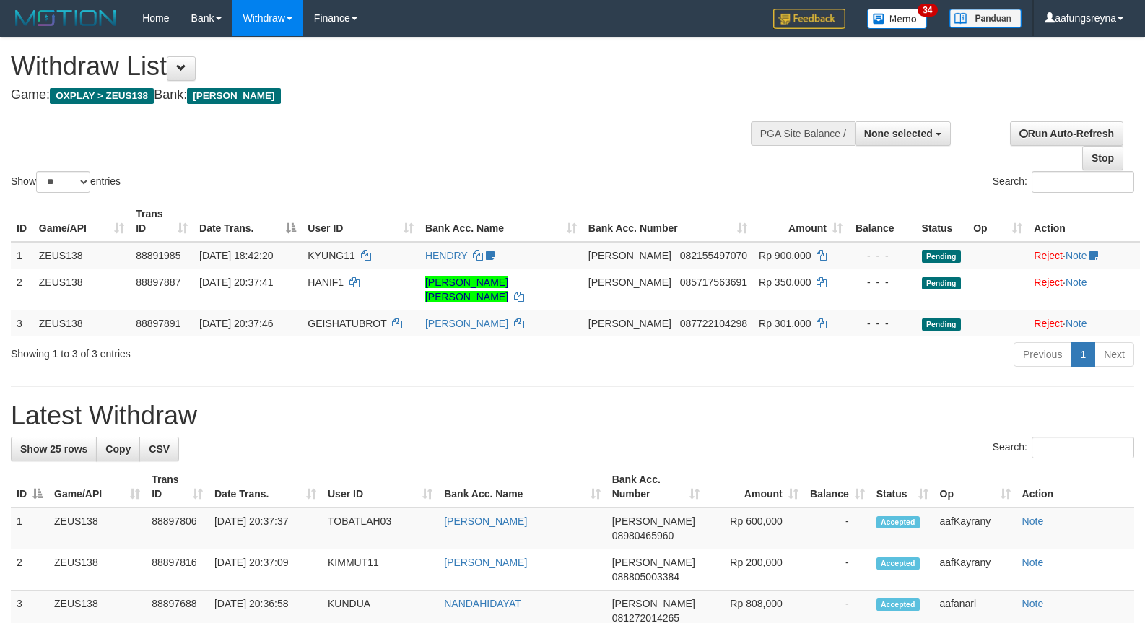 The width and height of the screenshot is (1145, 623). I want to click on td: TOBATLAH03, so click(380, 528).